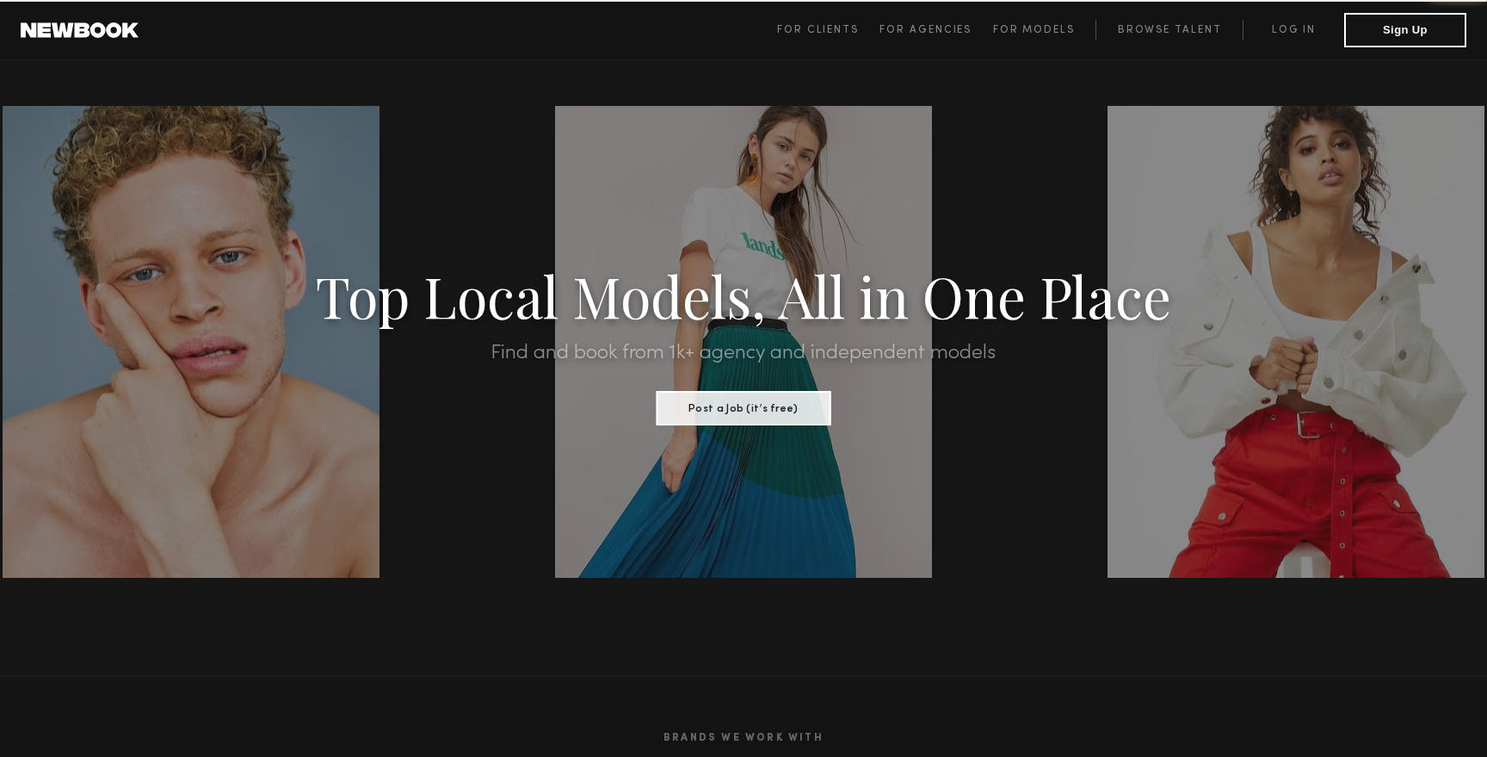 This screenshot has width=1487, height=757. Describe the element at coordinates (936, 30) in the screenshot. I see `a: For Agencies` at that location.